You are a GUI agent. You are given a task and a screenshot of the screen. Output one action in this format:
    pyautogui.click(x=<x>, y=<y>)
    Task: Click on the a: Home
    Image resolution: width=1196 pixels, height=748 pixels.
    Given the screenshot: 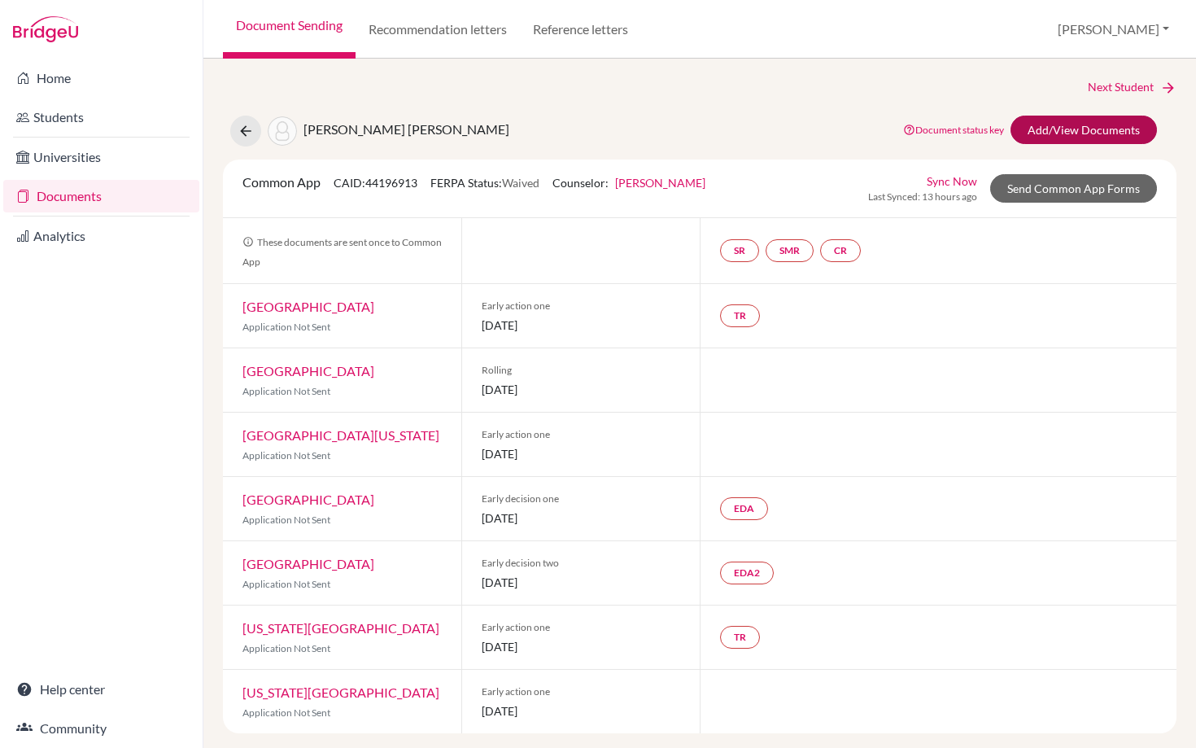 What is the action you would take?
    pyautogui.click(x=101, y=78)
    